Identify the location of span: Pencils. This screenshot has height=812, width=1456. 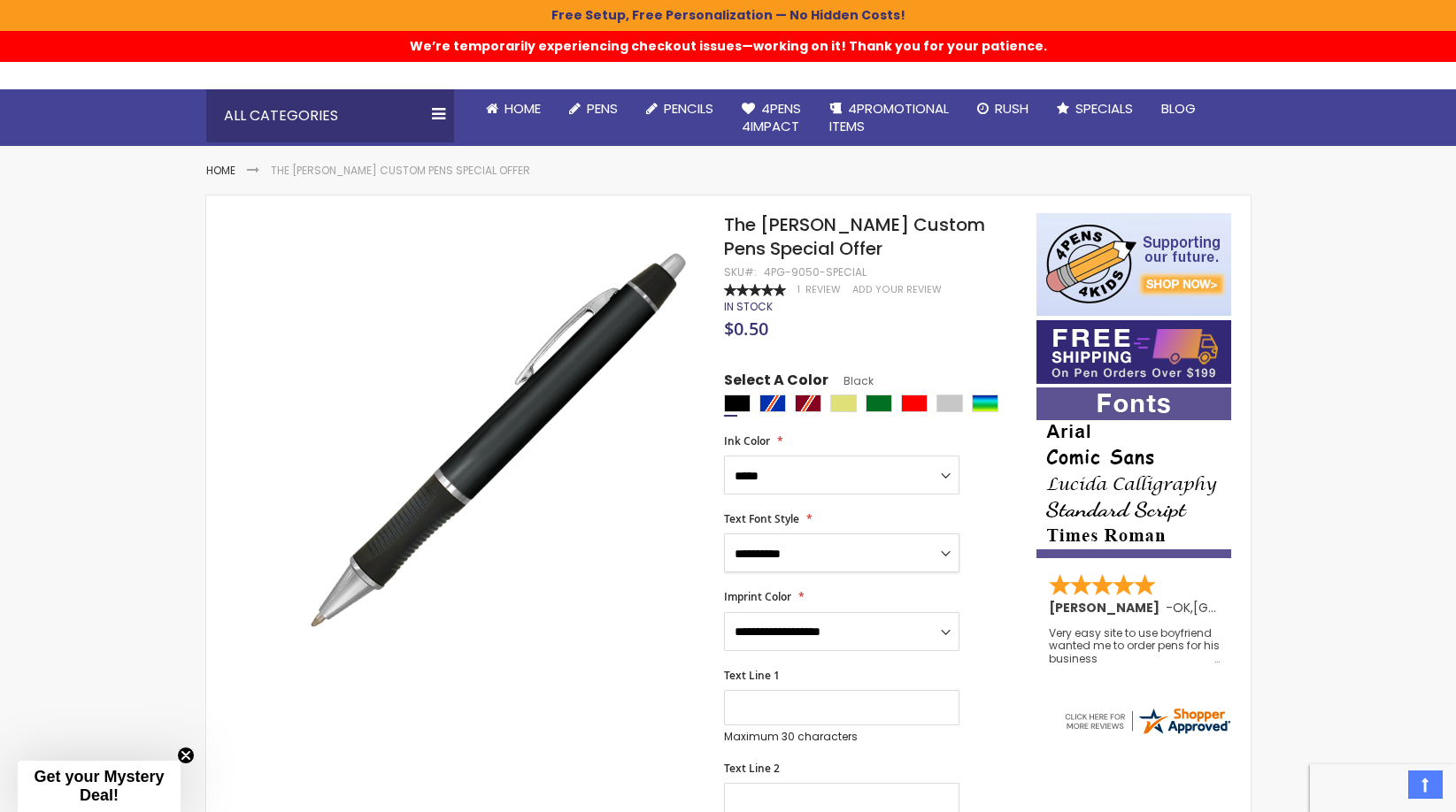
(689, 108).